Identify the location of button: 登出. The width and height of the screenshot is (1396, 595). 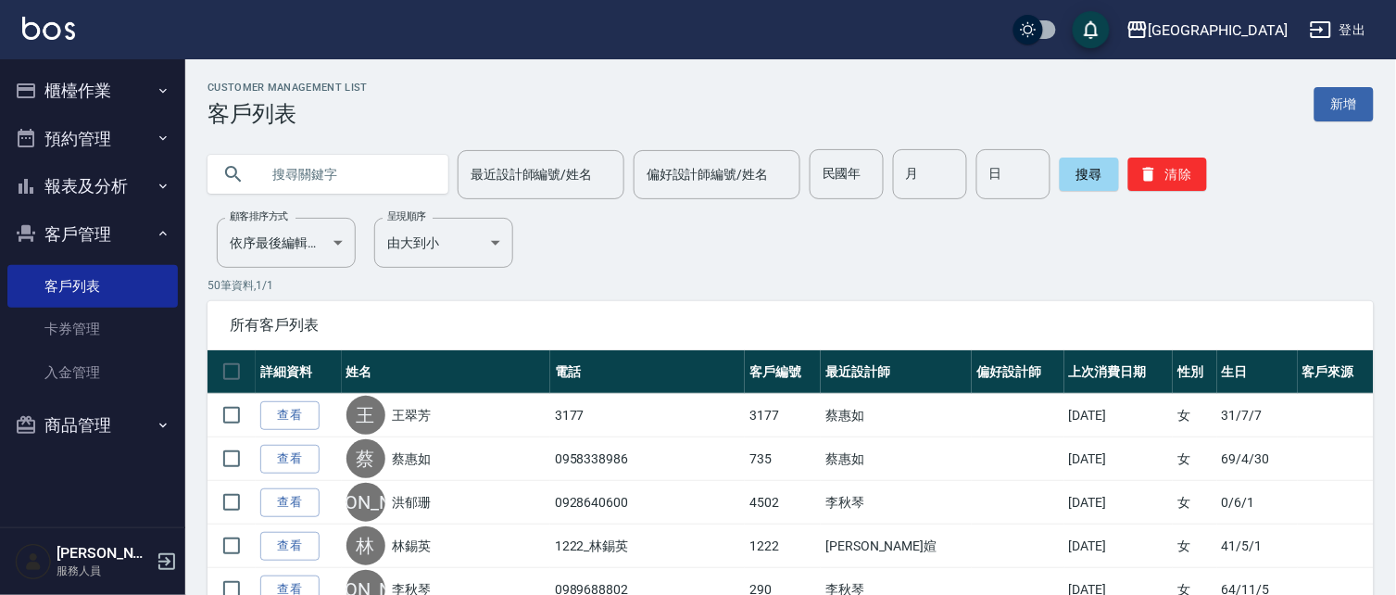
(1338, 30).